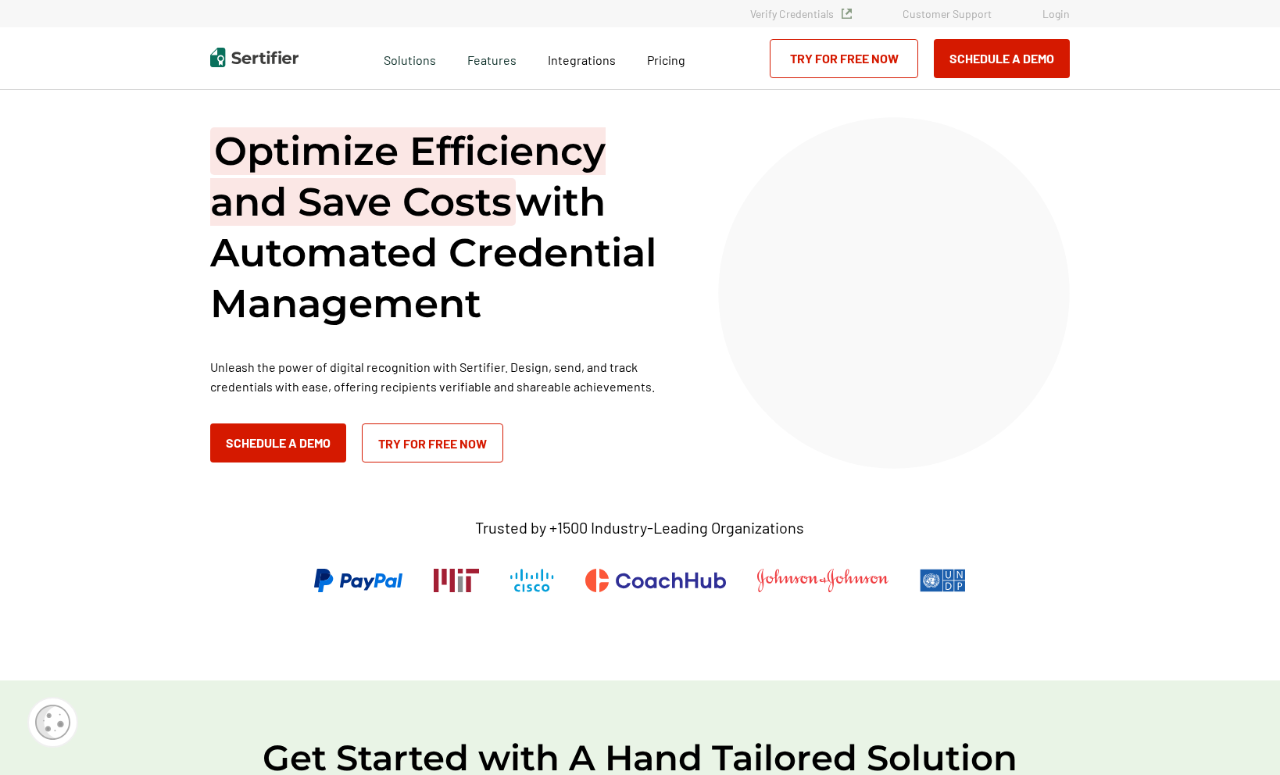  I want to click on img: Sertifier | Digital Credentialing Platform, so click(254, 57).